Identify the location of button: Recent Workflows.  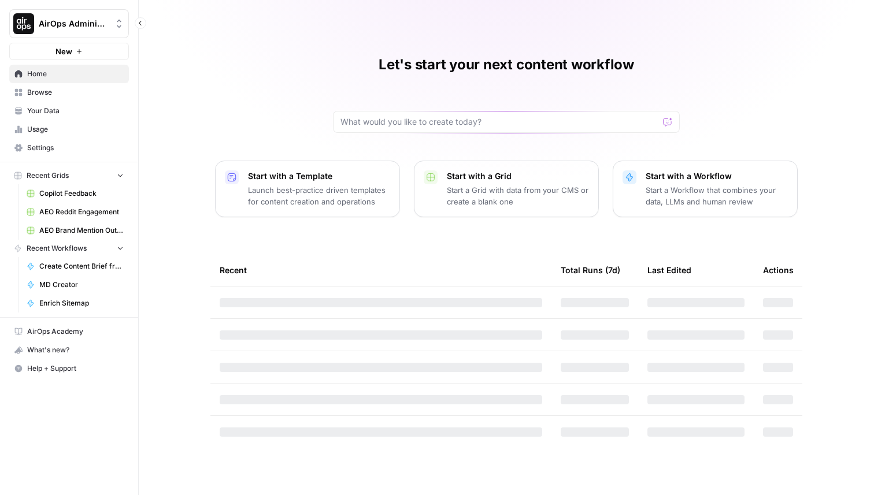
(69, 249).